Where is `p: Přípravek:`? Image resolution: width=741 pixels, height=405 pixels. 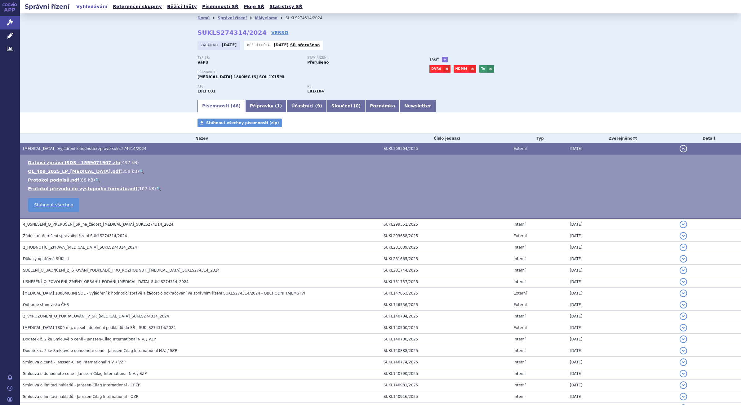
p: Přípravek: is located at coordinates (307, 72).